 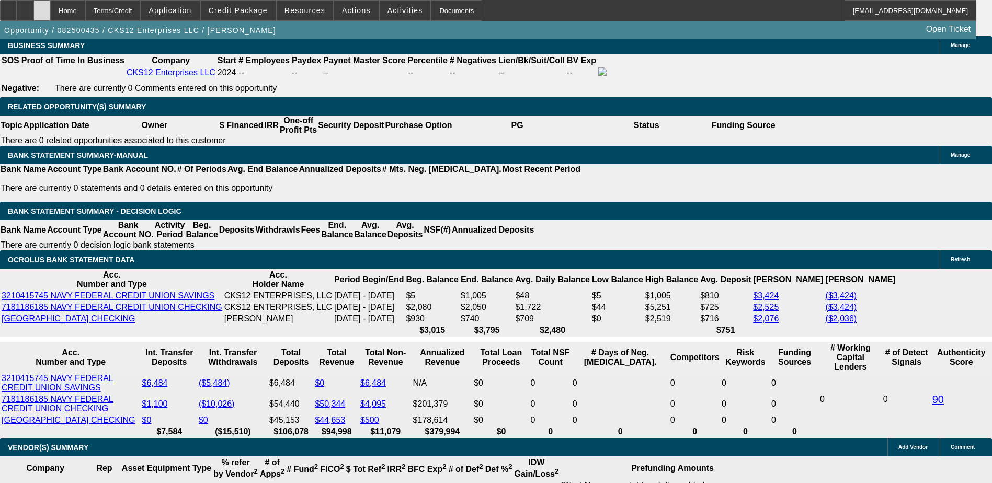 I want to click on td: $2,080, so click(x=432, y=308).